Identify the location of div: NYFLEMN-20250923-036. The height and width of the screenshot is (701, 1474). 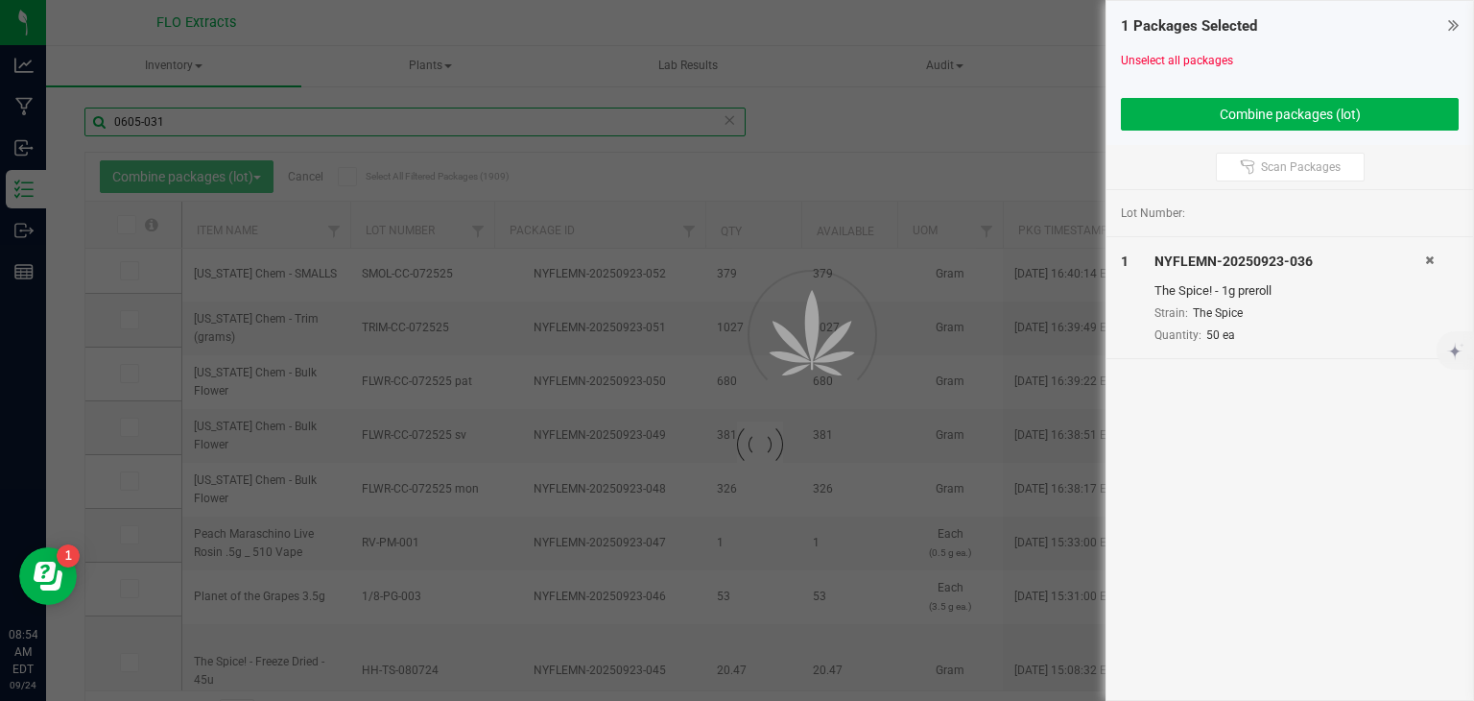
(1290, 261).